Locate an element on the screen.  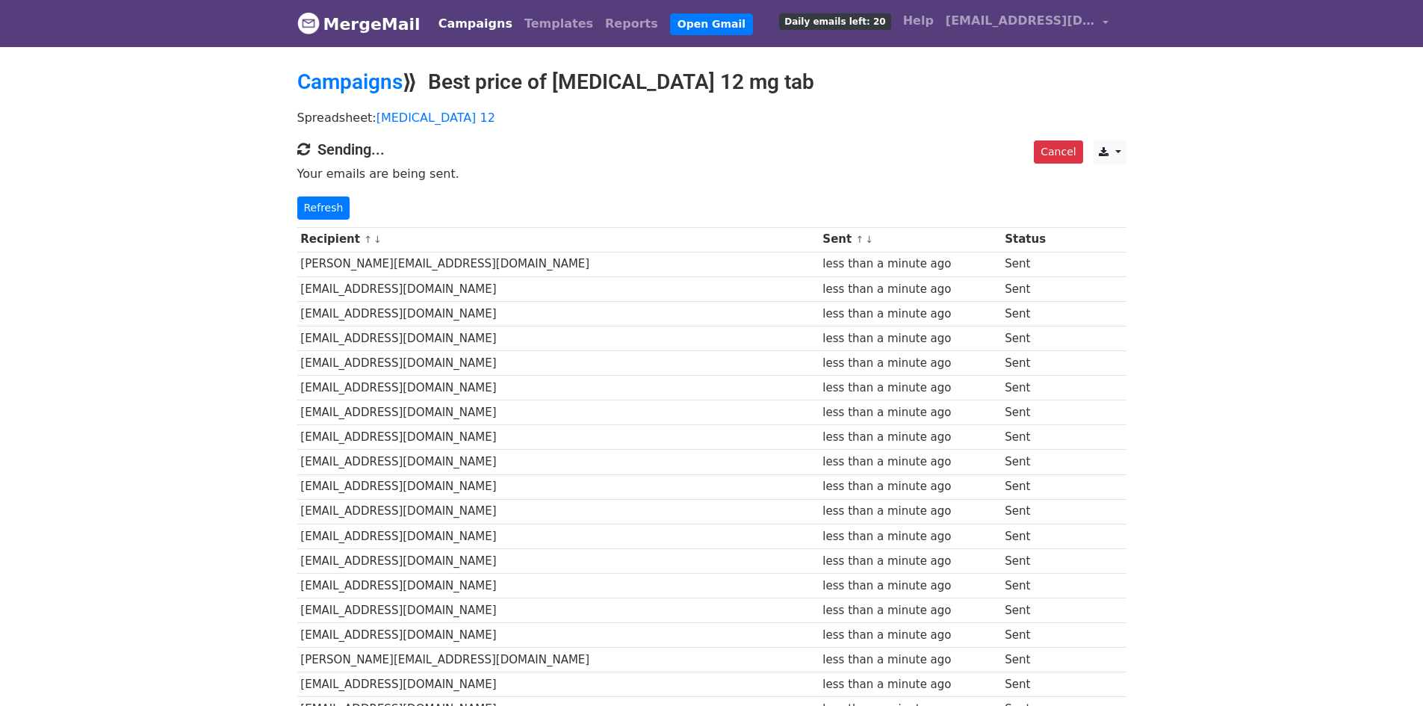
th: Status is located at coordinates (1033, 239).